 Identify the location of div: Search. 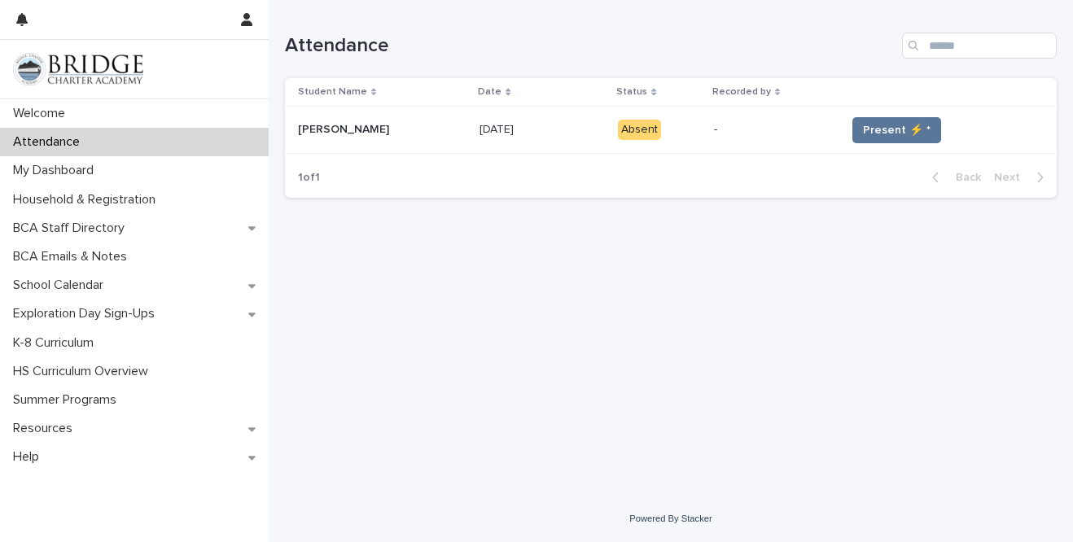
(980, 46).